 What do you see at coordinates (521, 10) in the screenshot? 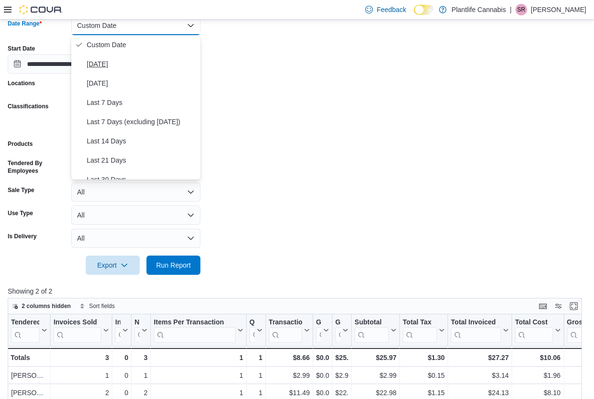
I see `div: Skyler Rowsell` at bounding box center [521, 10].